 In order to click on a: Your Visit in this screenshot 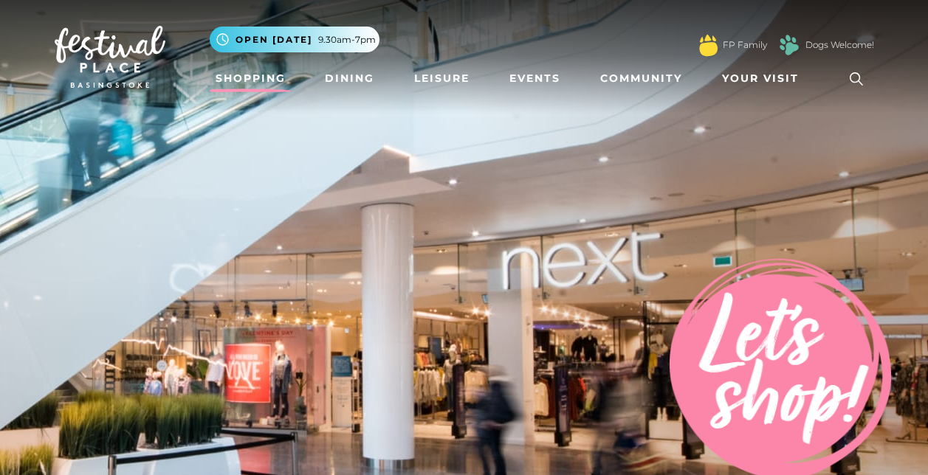, I will do `click(764, 78)`.